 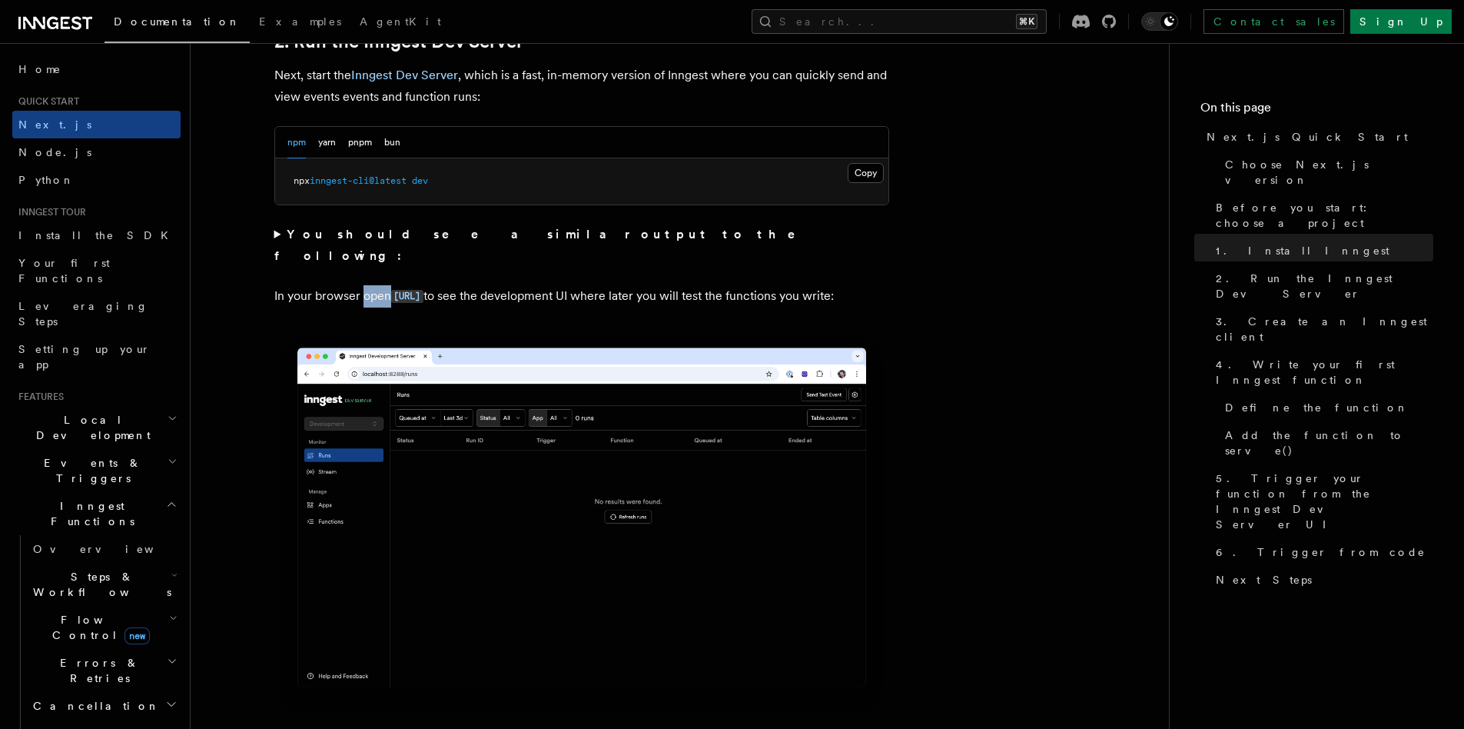 I want to click on span: Inngest Functions, so click(x=89, y=513).